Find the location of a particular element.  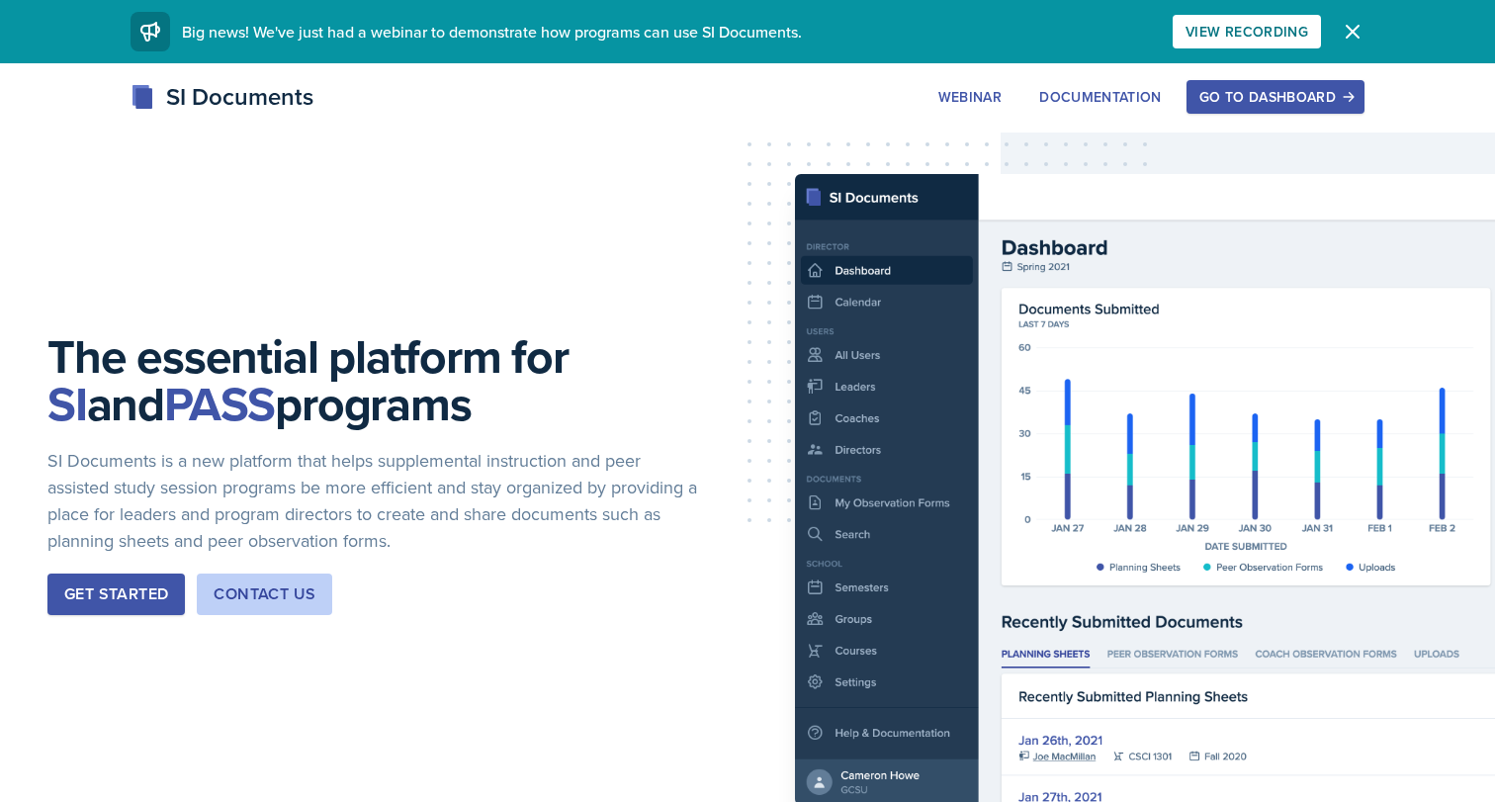

div: Go to Dashboard is located at coordinates (1276, 97).